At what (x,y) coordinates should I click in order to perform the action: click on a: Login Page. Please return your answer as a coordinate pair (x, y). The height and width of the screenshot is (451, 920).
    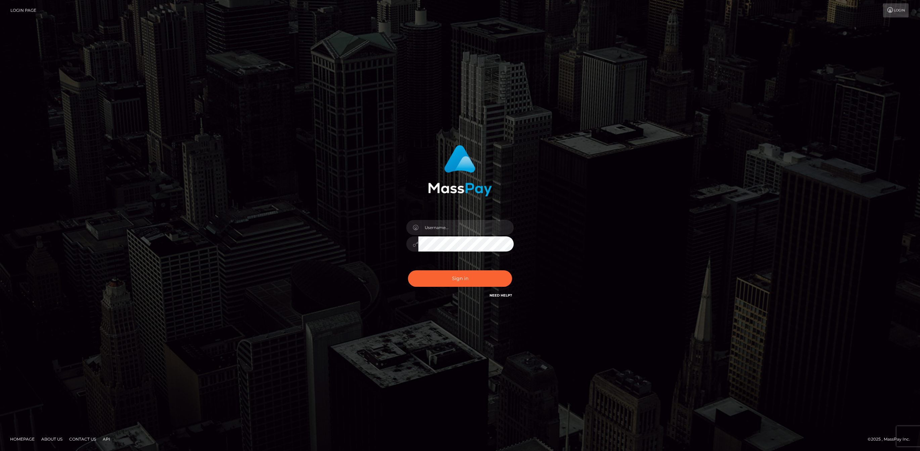
    Looking at the image, I should click on (23, 10).